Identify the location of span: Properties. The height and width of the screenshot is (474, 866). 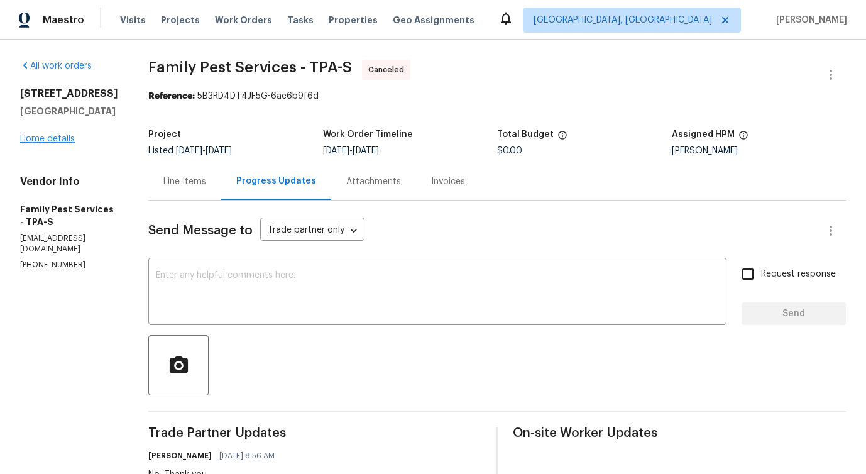
(353, 20).